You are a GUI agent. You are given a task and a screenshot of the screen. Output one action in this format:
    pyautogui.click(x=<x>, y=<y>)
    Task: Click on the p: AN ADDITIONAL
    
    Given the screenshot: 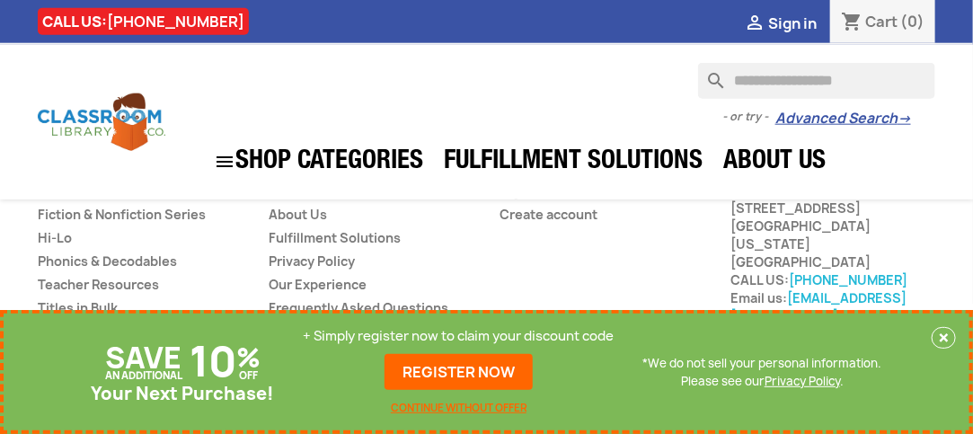 What is the action you would take?
    pyautogui.click(x=144, y=375)
    